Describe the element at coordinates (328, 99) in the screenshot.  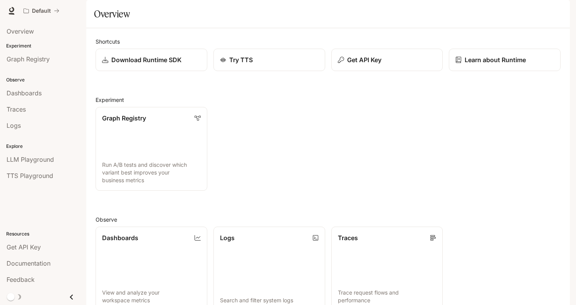
I see `h2: Experiment` at that location.